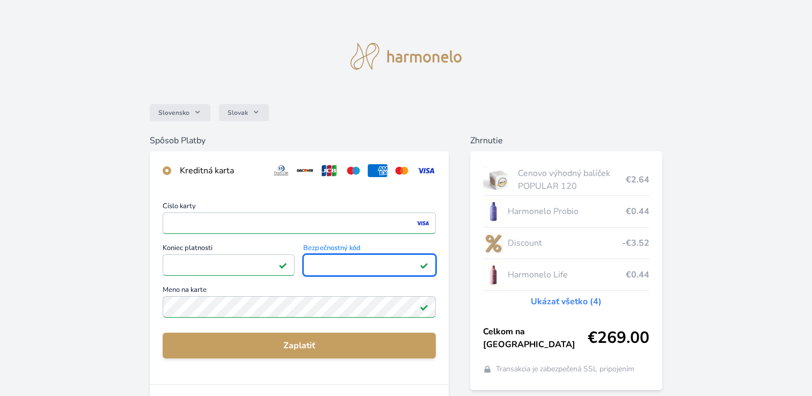  What do you see at coordinates (305, 171) in the screenshot?
I see `img: discover.svg` at bounding box center [305, 171].